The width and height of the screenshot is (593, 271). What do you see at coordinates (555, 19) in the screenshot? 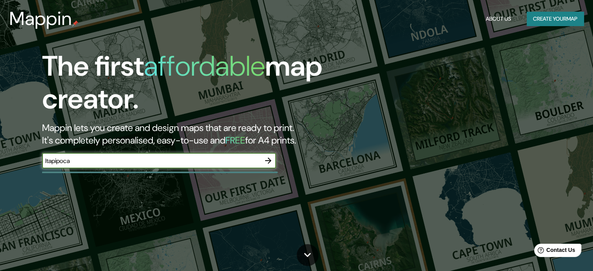
I see `button: Create yourmap` at bounding box center [555, 19].